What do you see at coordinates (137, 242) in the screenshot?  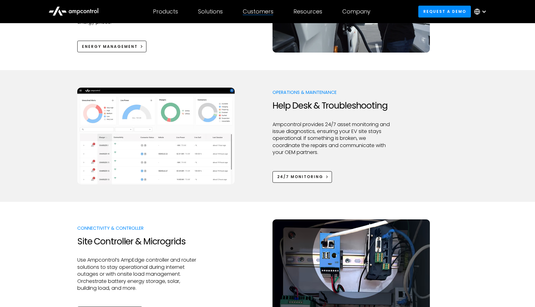 I see `h2: Site Controller & Microgrids` at bounding box center [137, 242].